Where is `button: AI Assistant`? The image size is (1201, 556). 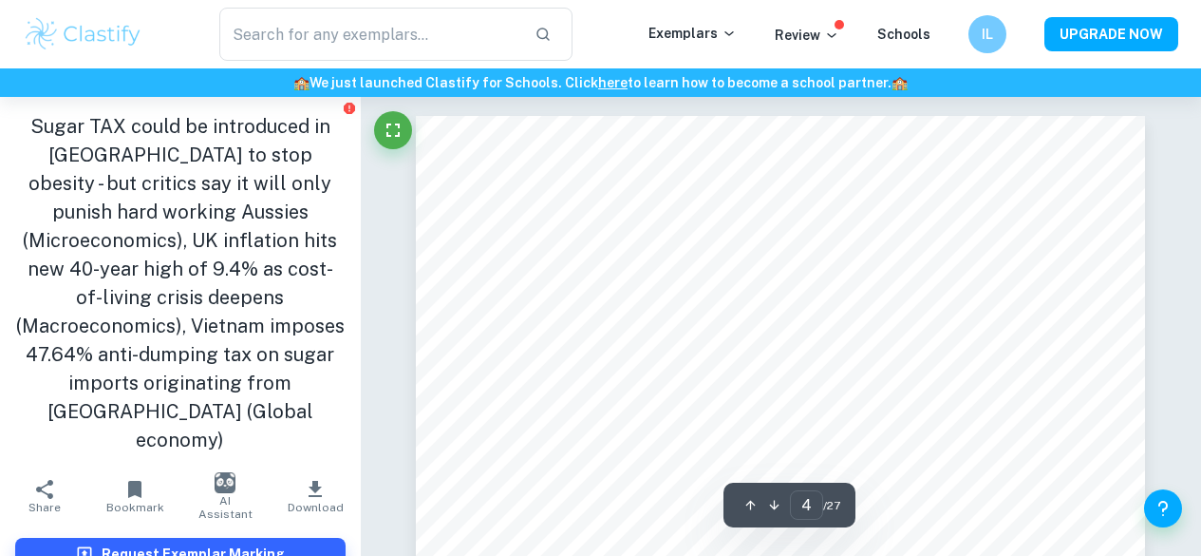
button: AI Assistant is located at coordinates (225, 496).